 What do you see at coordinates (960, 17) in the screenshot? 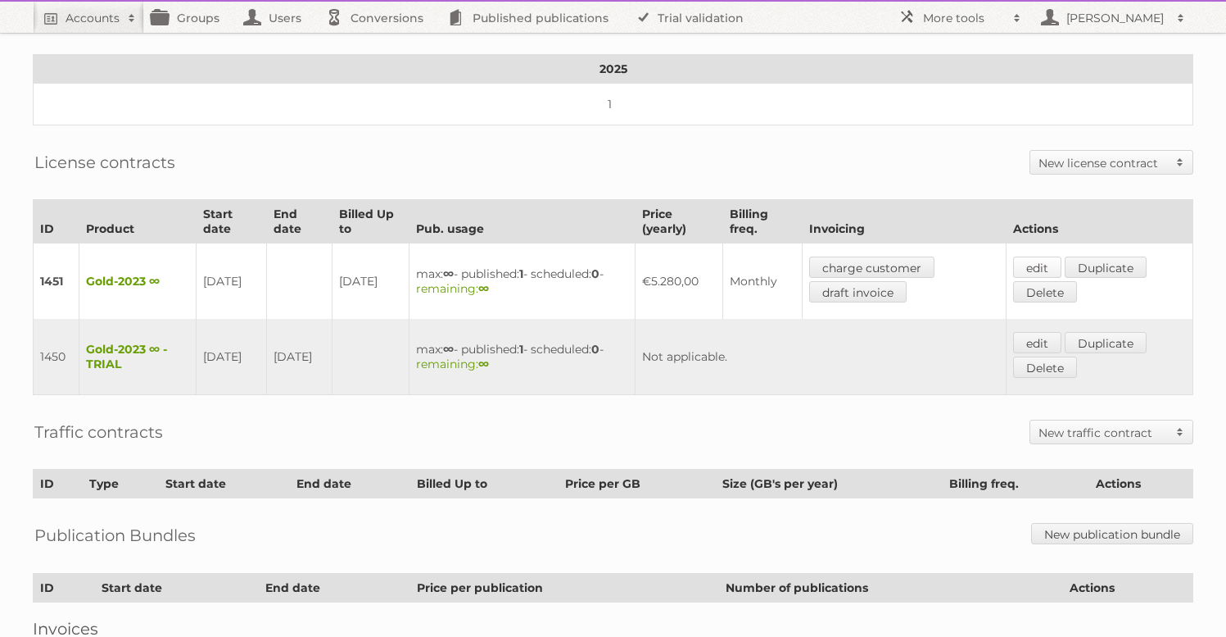
I see `a: More tools` at bounding box center [960, 17].